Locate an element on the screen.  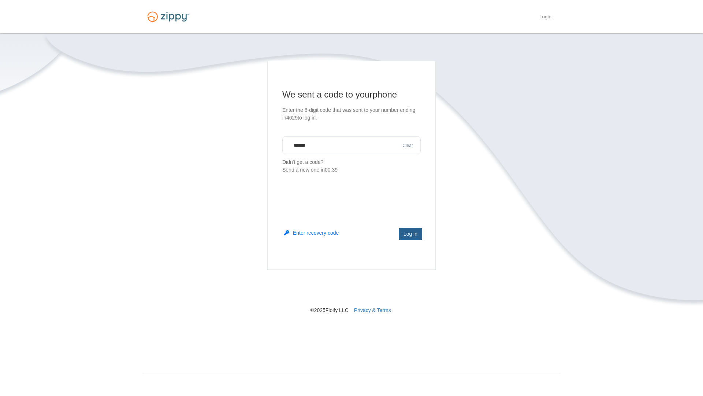
button: Clear is located at coordinates (408, 145).